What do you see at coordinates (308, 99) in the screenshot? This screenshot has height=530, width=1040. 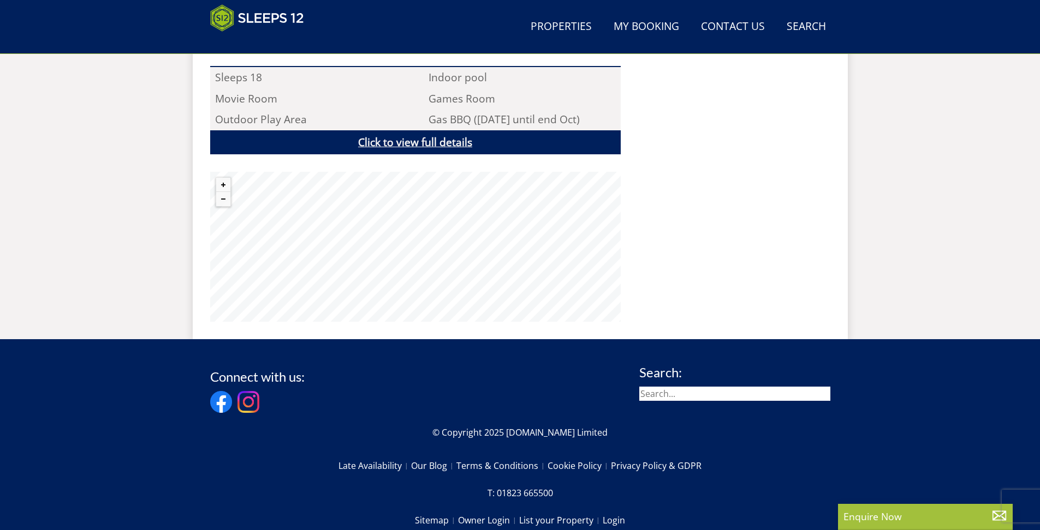 I see `li: Movie Room` at bounding box center [308, 99].